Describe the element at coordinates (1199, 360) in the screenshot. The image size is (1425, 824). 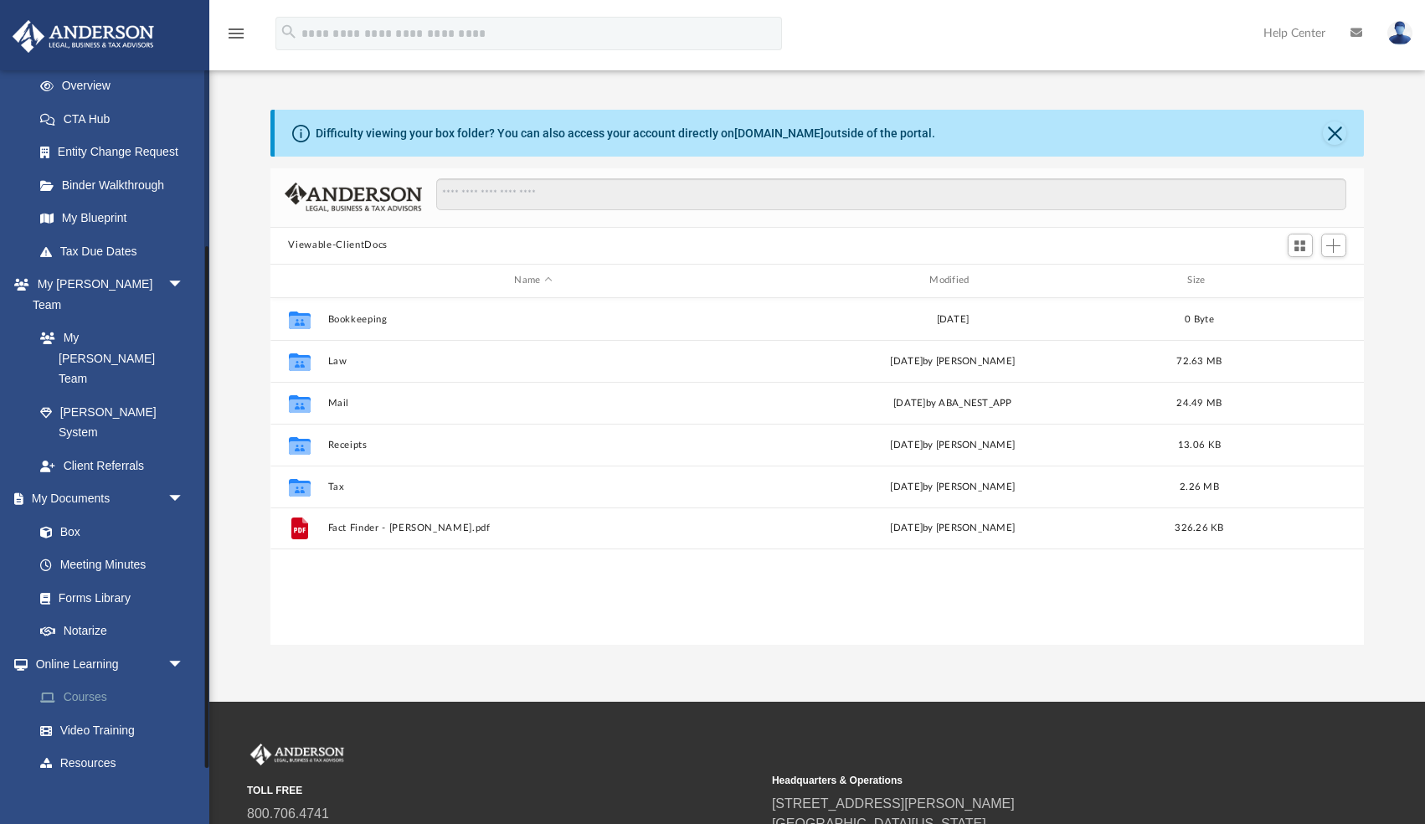
I see `span: 72.63 MB` at that location.